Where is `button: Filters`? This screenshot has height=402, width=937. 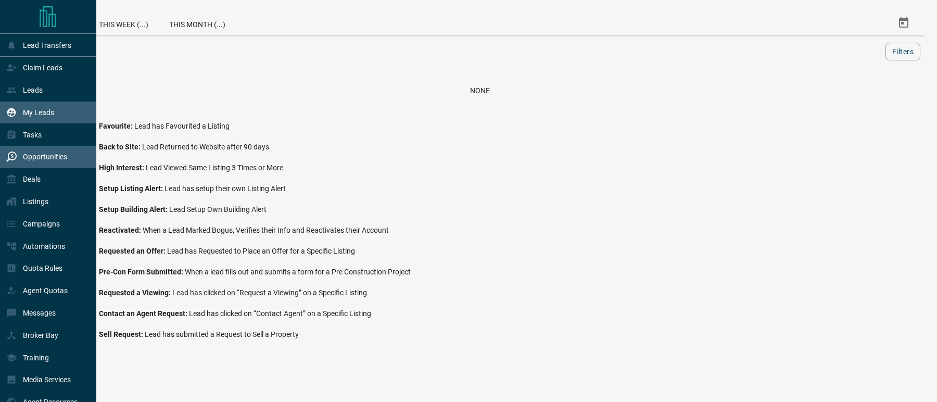 button: Filters is located at coordinates (903, 52).